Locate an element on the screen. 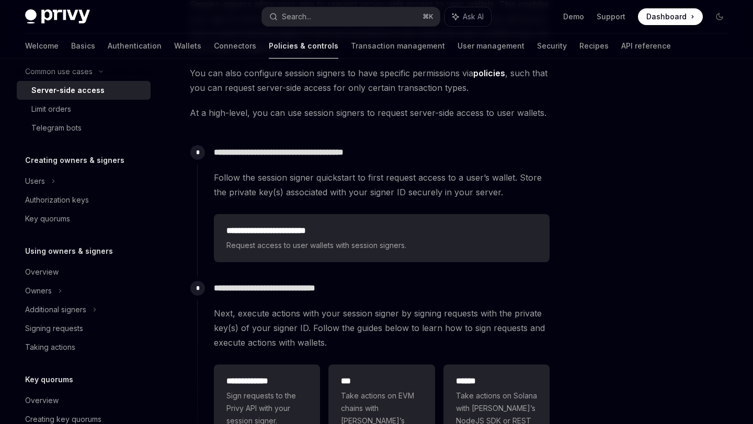 This screenshot has width=753, height=424. a: Signing requests is located at coordinates (84, 329).